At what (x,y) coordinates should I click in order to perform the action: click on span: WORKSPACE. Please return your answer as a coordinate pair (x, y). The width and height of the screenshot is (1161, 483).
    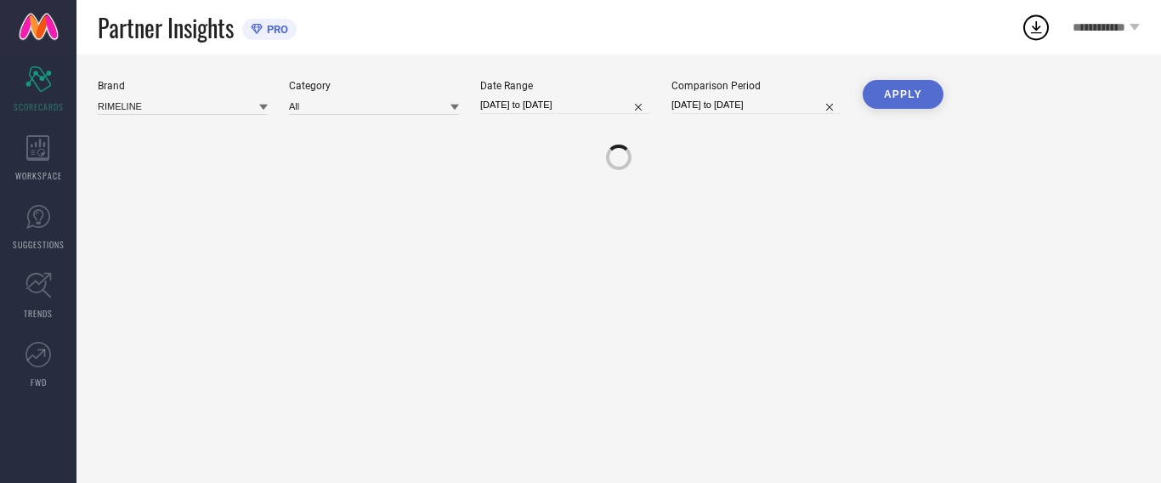
    Looking at the image, I should click on (38, 175).